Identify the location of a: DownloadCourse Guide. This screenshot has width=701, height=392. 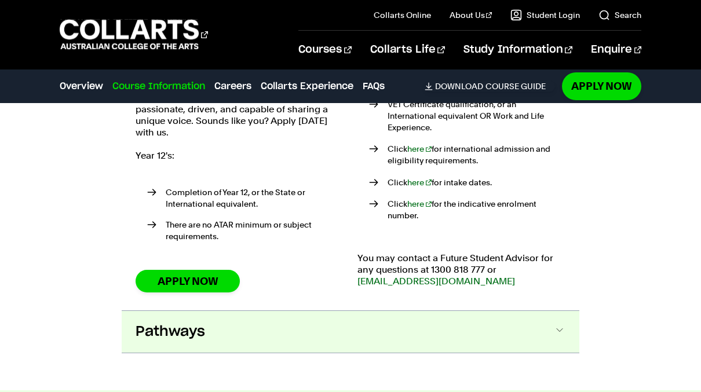
(490, 86).